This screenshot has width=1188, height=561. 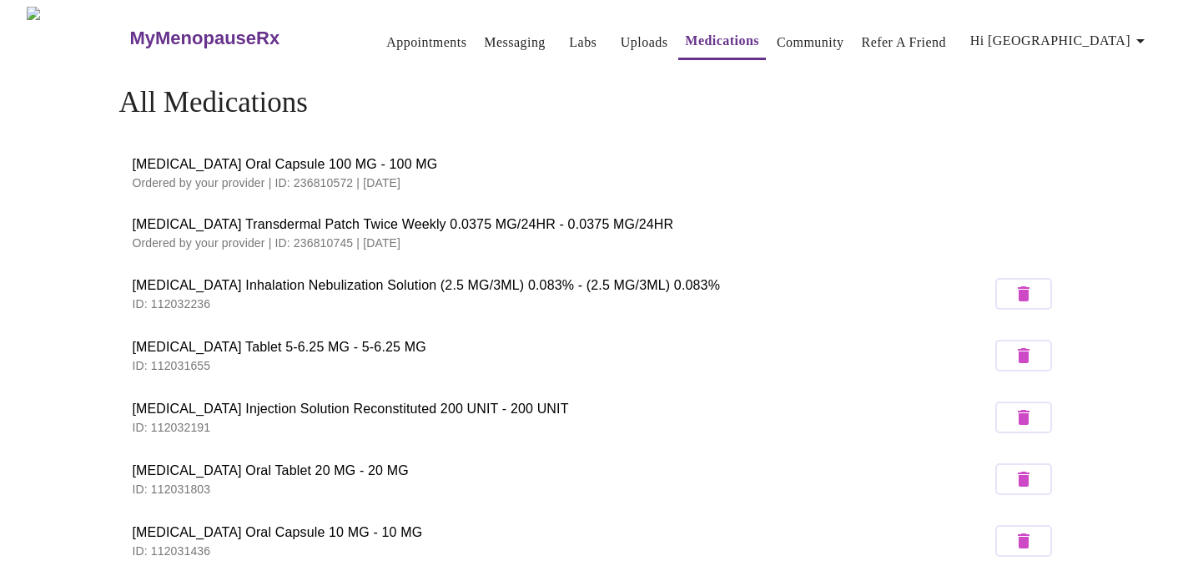 I want to click on a: Community, so click(x=810, y=43).